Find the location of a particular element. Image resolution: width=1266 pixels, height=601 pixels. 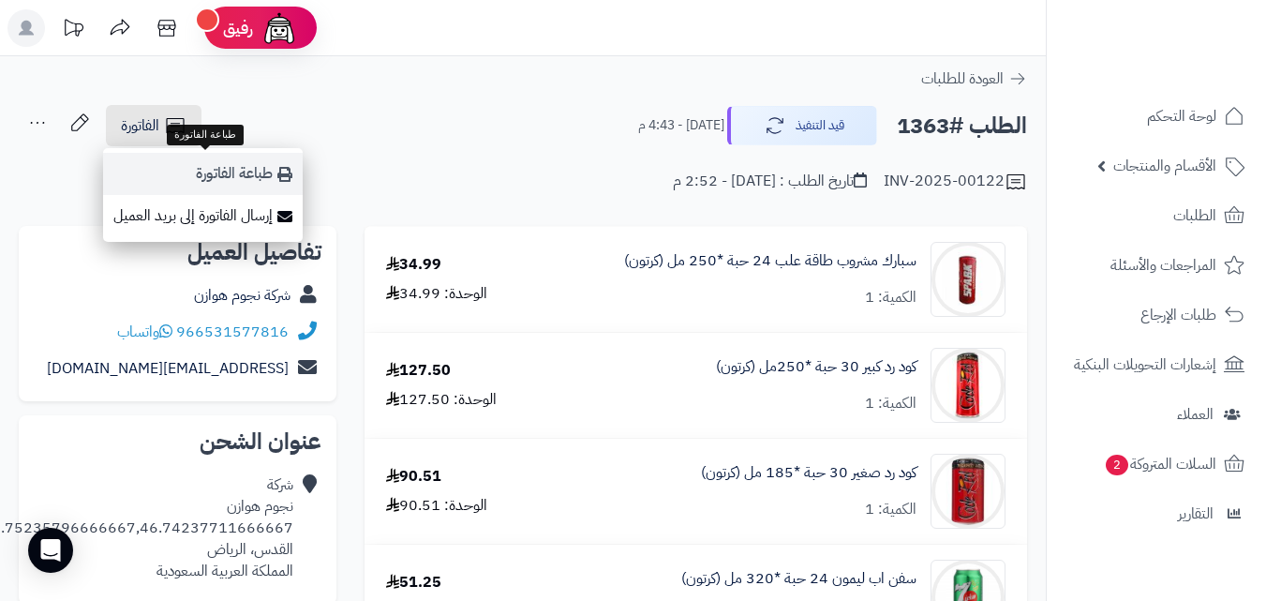

img: 1747536337-61lY7EtfpmL._AC_SL1500-90x90.jpg is located at coordinates (968, 491).